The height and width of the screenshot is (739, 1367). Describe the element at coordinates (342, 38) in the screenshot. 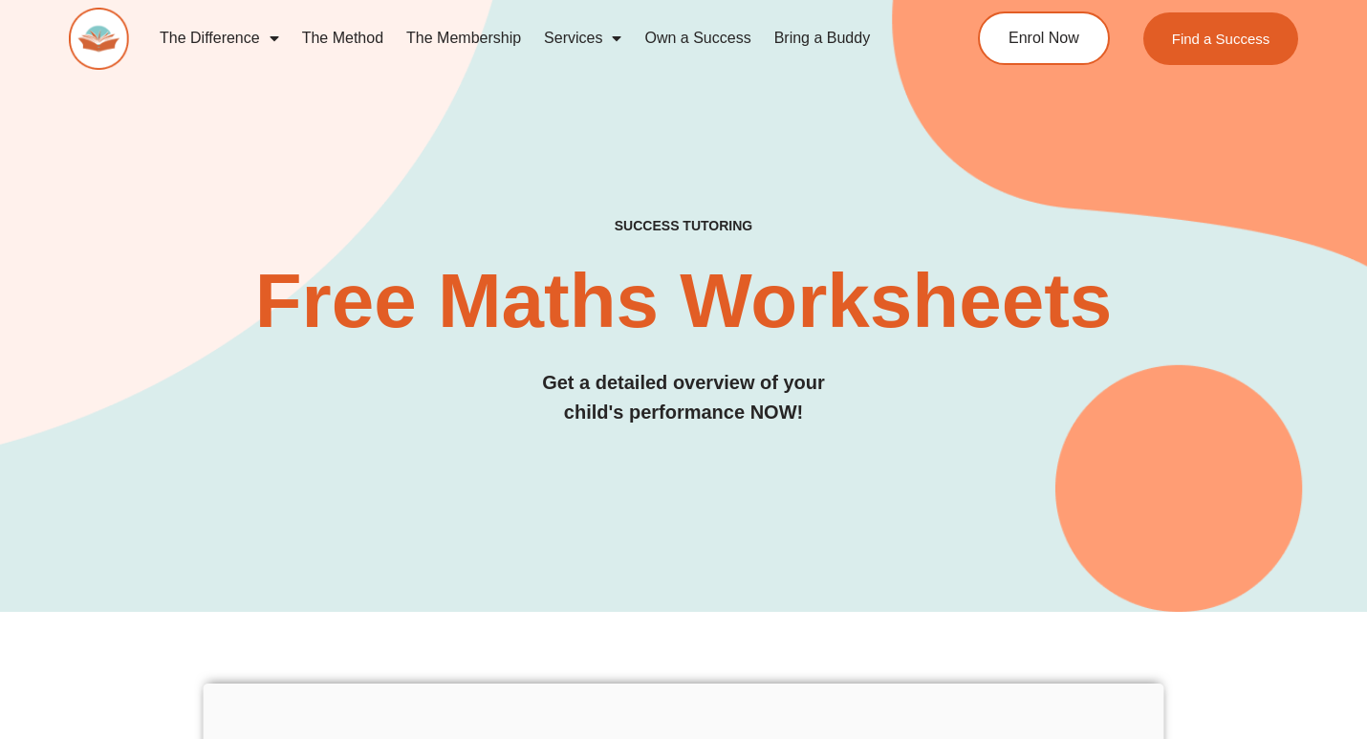

I see `a: The Method` at that location.